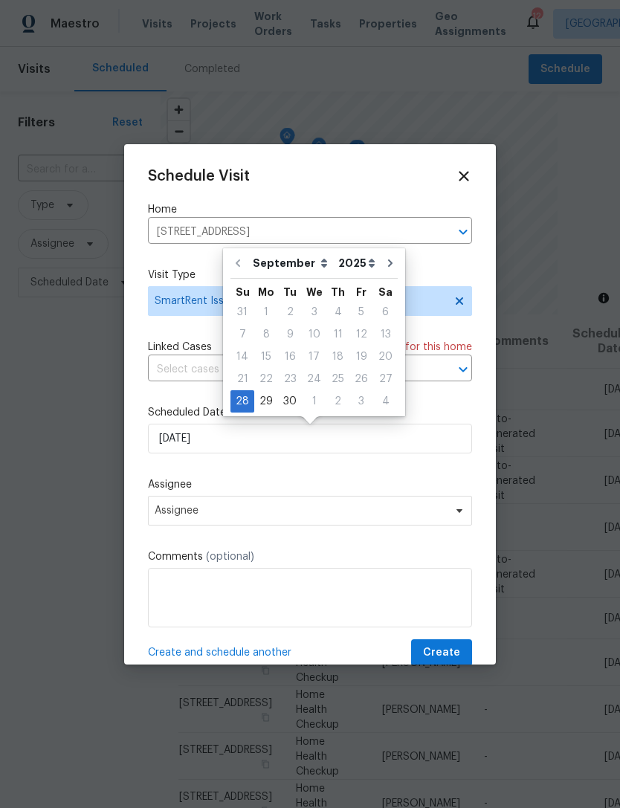 The height and width of the screenshot is (808, 620). Describe the element at coordinates (361, 401) in the screenshot. I see `div: Fri Oct 03 2025` at that location.